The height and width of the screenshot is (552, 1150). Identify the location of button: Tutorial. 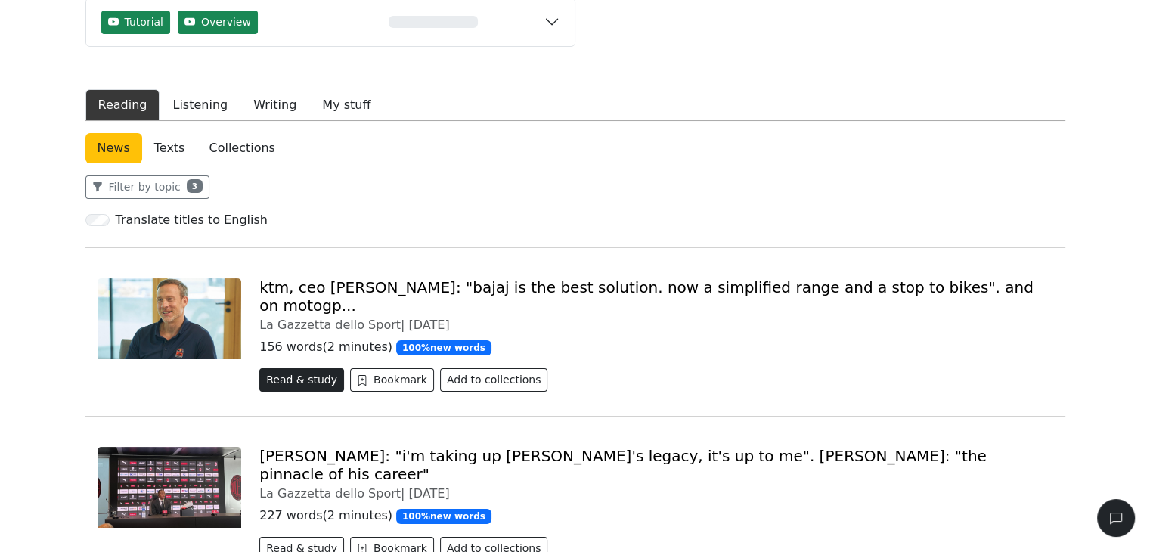
(135, 22).